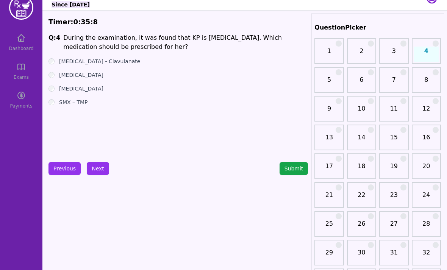 This screenshot has width=447, height=270. What do you see at coordinates (362, 83) in the screenshot?
I see `a: 6` at bounding box center [362, 83].